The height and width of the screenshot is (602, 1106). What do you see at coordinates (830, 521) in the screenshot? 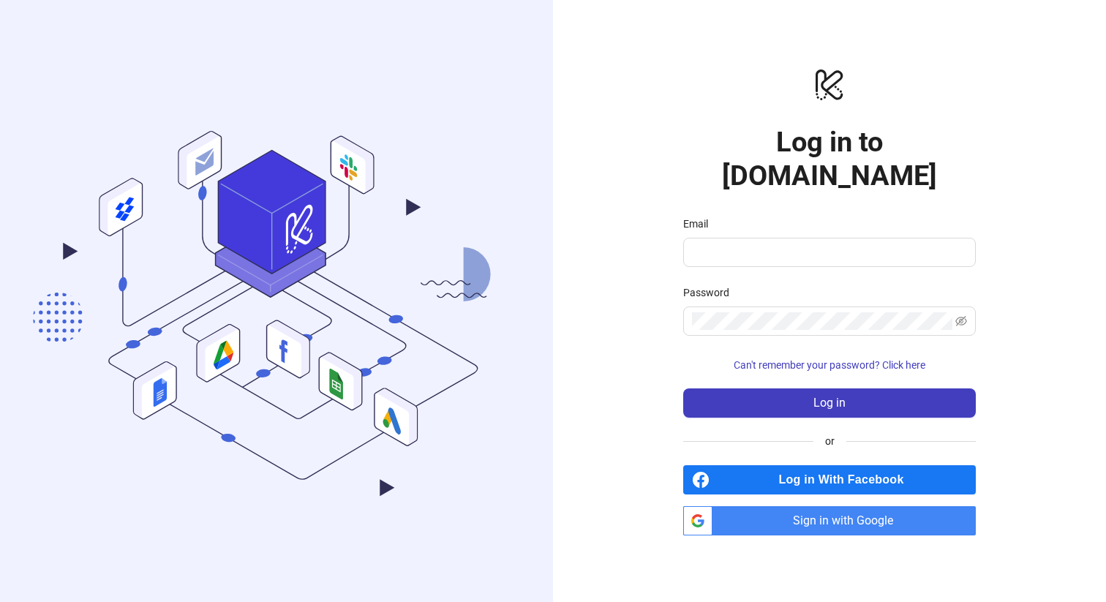
I see `a: Sign in with Google` at bounding box center [830, 521].